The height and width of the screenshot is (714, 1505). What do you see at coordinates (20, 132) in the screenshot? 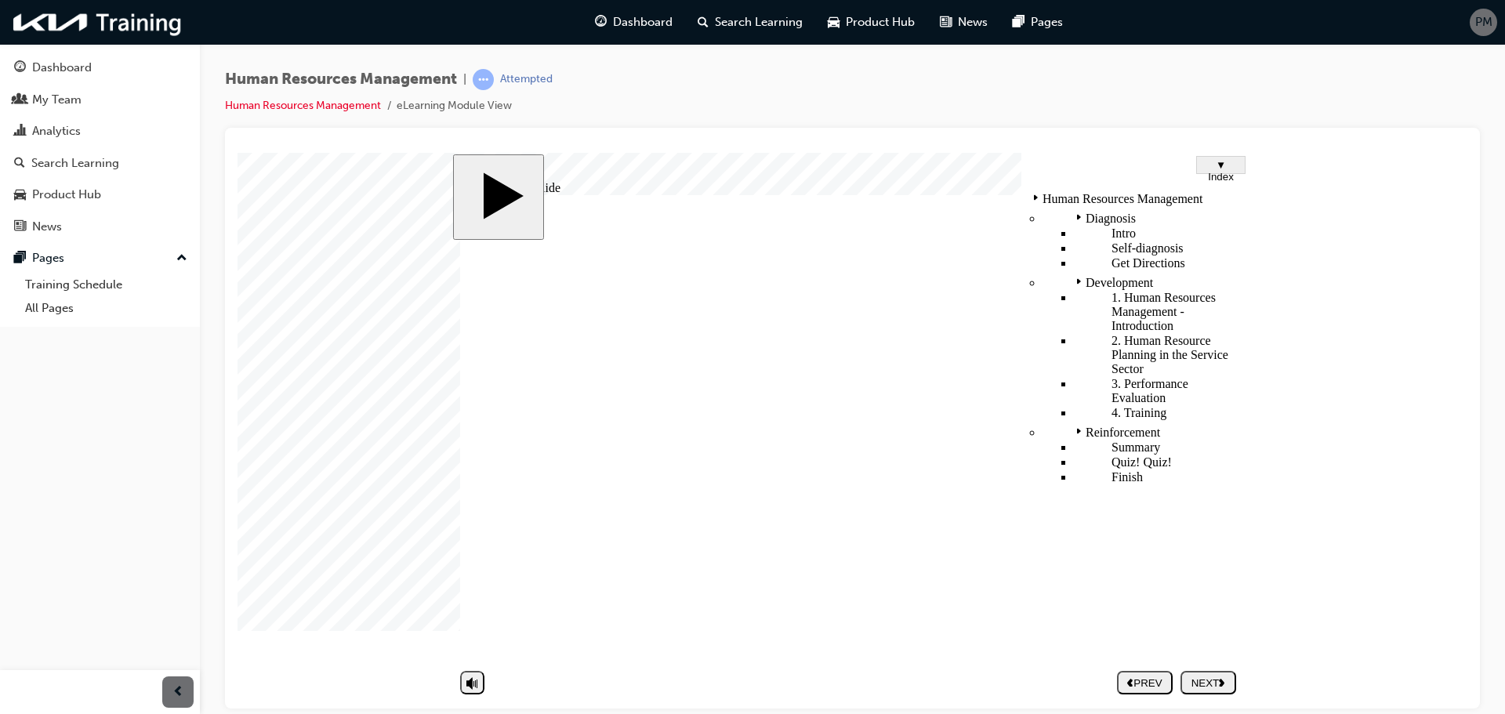
I see `span: chart-icon` at bounding box center [20, 132].